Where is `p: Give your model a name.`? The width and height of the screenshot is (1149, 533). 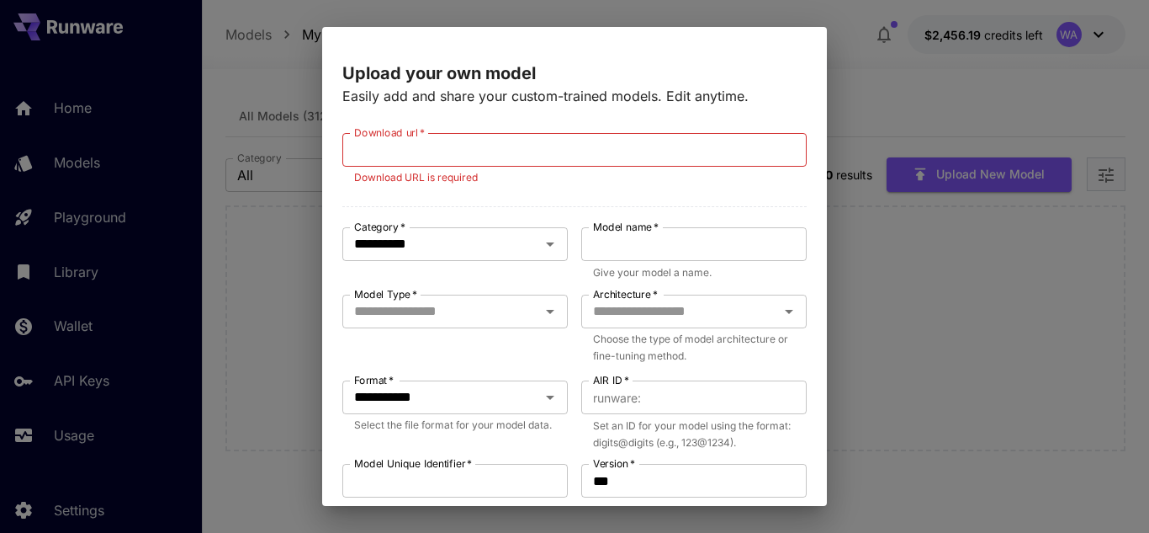
p: Give your model a name. is located at coordinates (694, 273).